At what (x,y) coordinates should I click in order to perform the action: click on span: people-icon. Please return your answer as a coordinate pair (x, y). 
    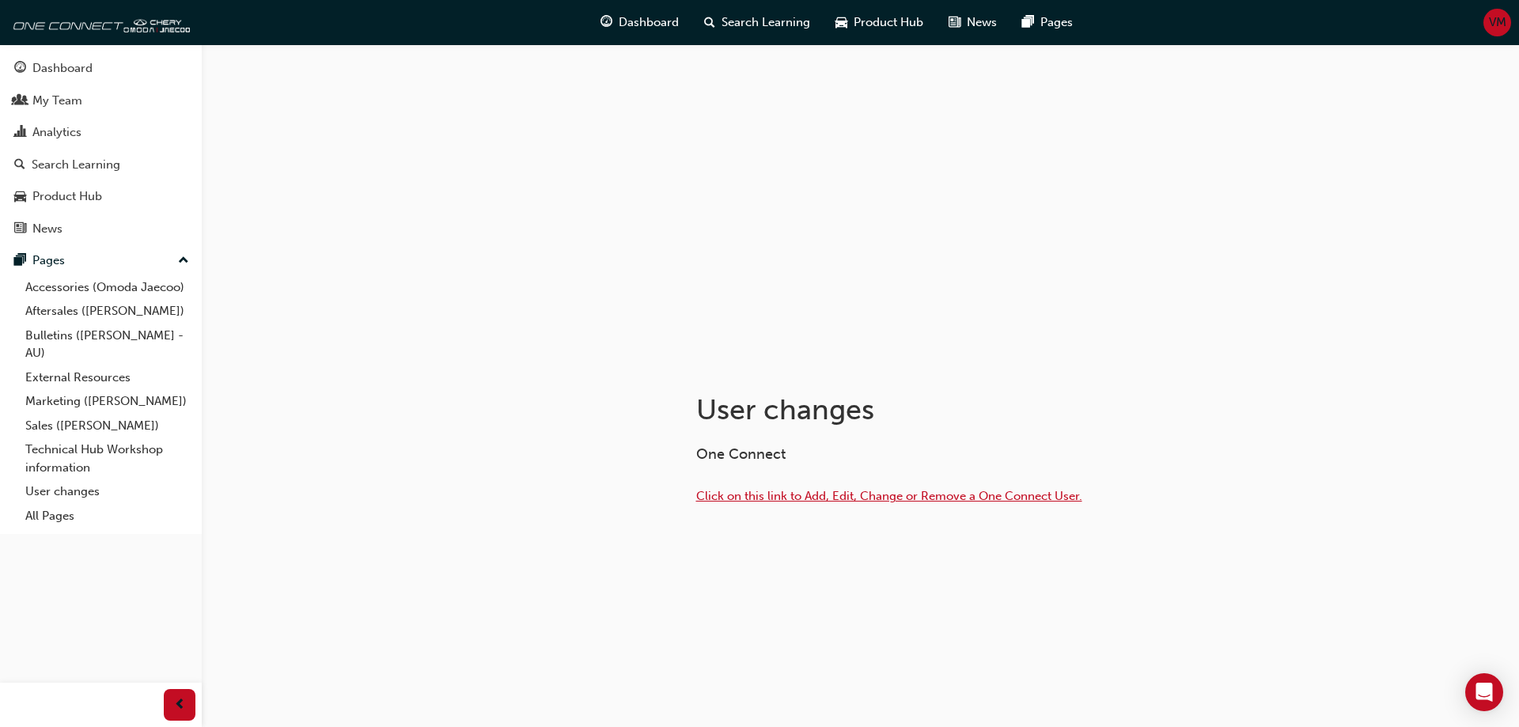
    Looking at the image, I should click on (20, 101).